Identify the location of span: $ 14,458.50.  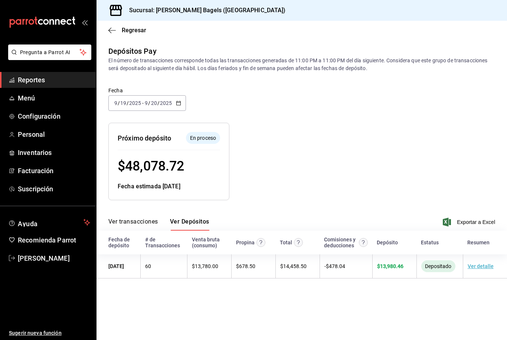
(293, 266).